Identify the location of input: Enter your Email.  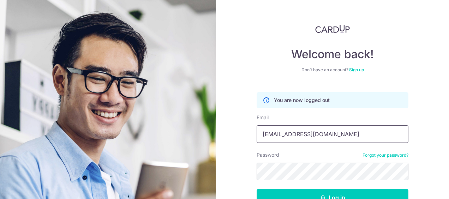
(332, 134).